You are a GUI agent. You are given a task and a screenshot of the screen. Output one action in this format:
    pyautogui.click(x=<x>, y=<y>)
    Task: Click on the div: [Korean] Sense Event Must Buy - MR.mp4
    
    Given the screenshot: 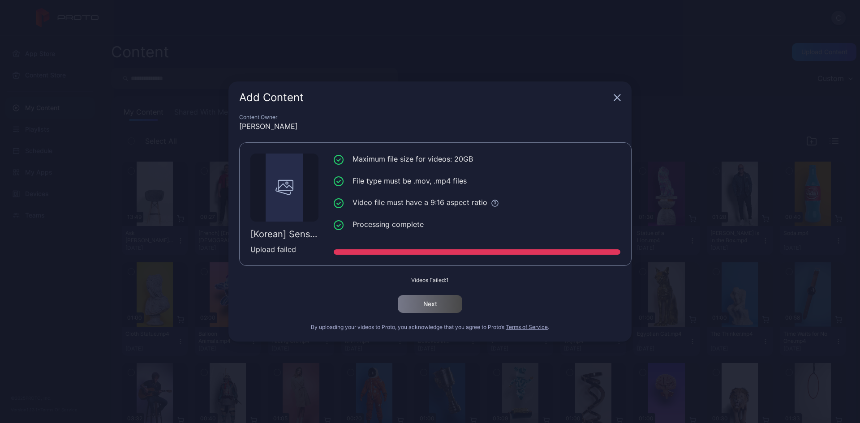 What is the action you would take?
    pyautogui.click(x=284, y=234)
    